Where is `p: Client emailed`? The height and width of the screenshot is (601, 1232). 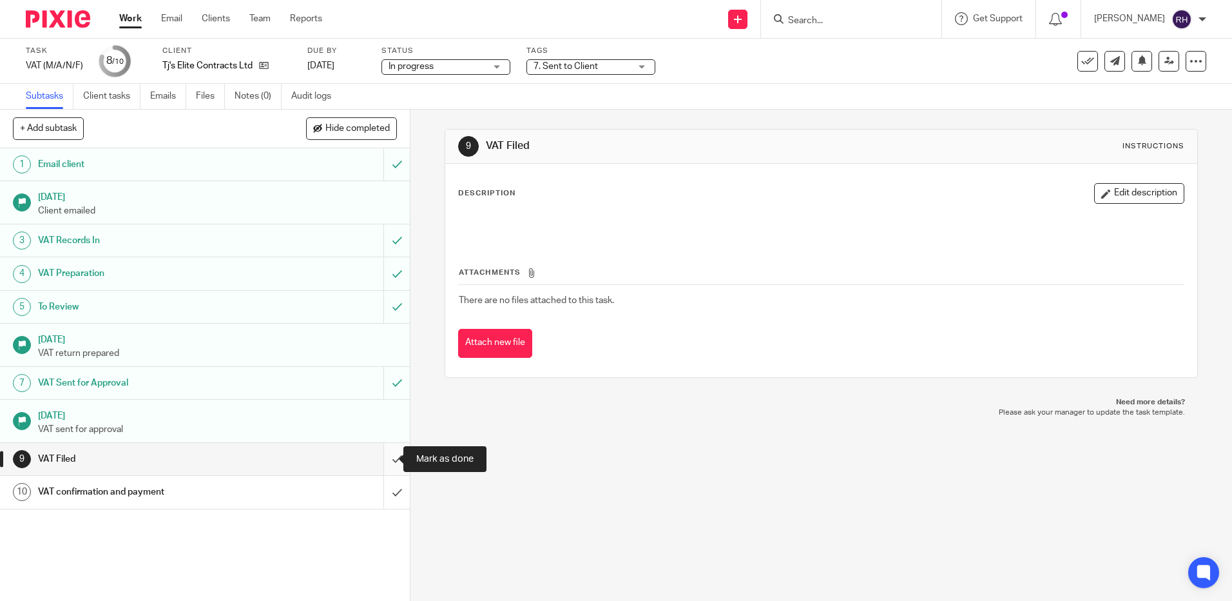 p: Client emailed is located at coordinates (218, 211).